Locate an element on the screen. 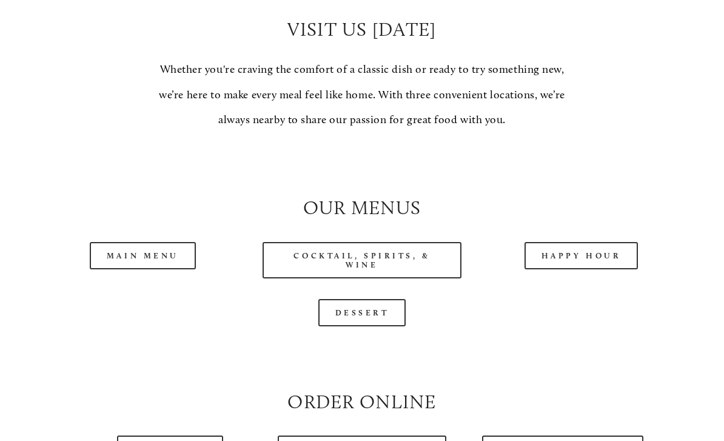 The image size is (724, 441). h2: Order Online is located at coordinates (362, 402).